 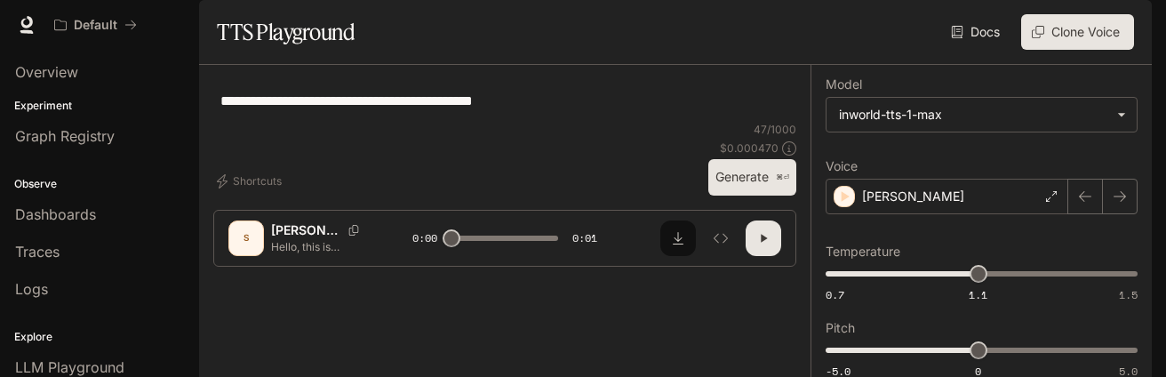 I want to click on button: Download audio, so click(x=678, y=238).